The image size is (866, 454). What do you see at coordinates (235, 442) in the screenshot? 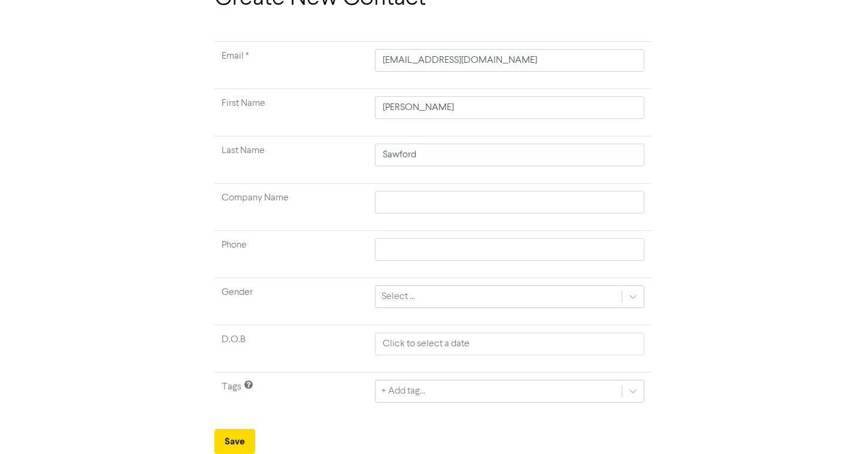
I see `button: Save` at bounding box center [235, 442].